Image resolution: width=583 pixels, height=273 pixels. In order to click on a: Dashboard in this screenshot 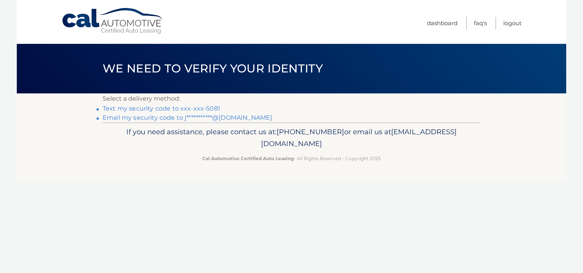, I will do `click(442, 23)`.